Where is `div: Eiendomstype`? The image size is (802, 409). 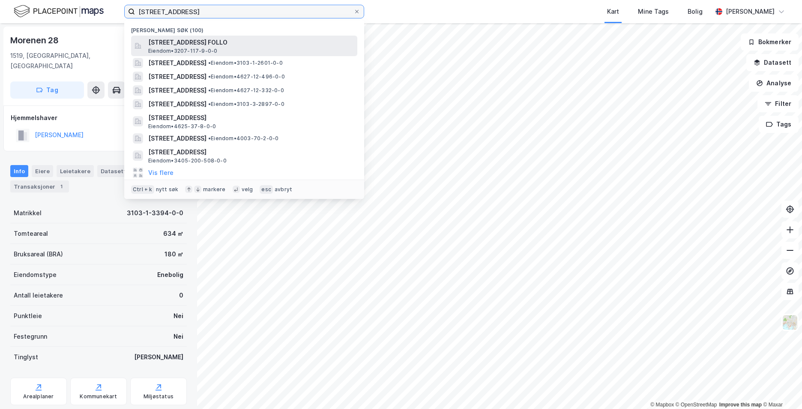
div: Eiendomstype is located at coordinates (35, 275).